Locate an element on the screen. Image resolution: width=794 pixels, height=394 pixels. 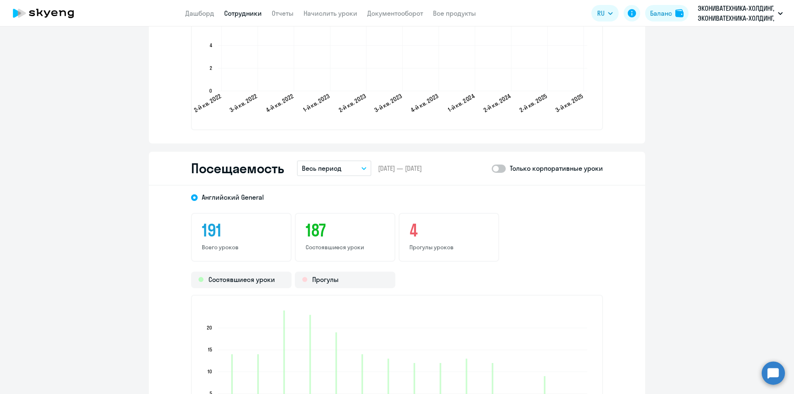
h3: 187 is located at coordinates (345, 230).